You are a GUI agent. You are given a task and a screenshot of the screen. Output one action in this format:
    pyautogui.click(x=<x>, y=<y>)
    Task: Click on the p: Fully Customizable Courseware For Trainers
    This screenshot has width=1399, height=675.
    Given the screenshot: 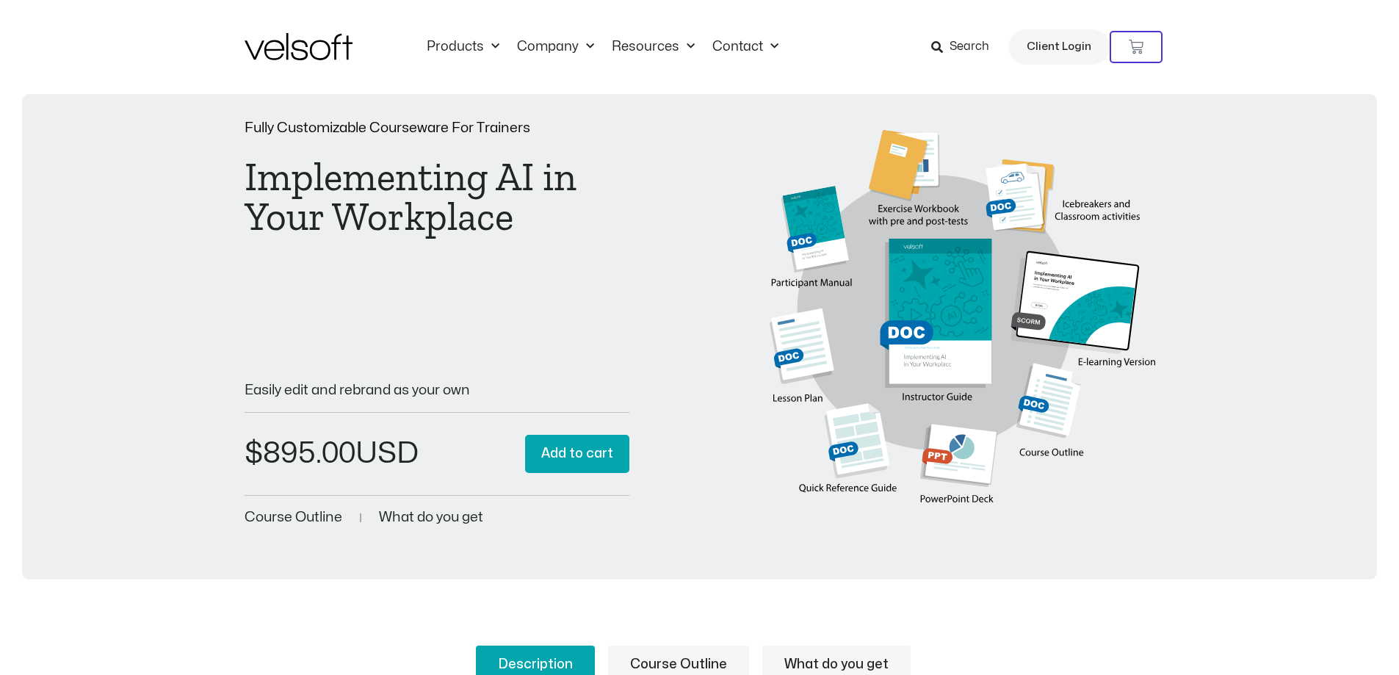 What is the action you would take?
    pyautogui.click(x=437, y=128)
    